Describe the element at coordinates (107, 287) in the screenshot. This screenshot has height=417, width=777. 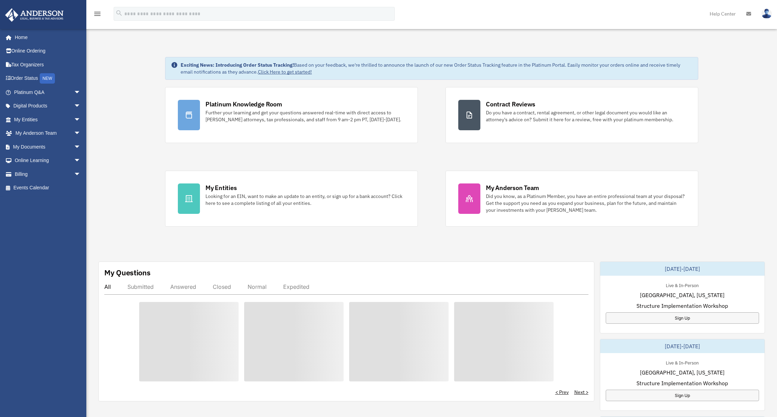
I see `div: All` at that location.